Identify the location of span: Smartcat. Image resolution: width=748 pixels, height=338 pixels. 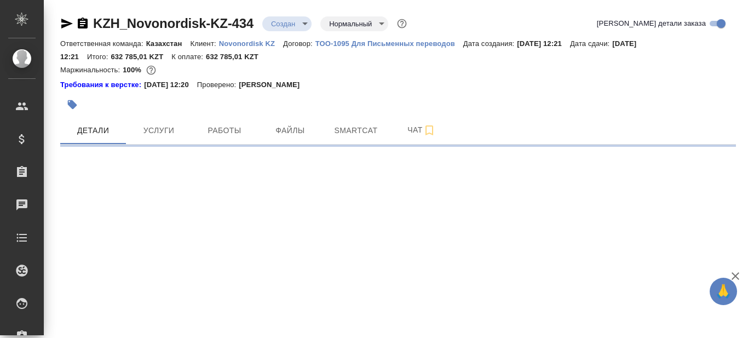
(356, 130).